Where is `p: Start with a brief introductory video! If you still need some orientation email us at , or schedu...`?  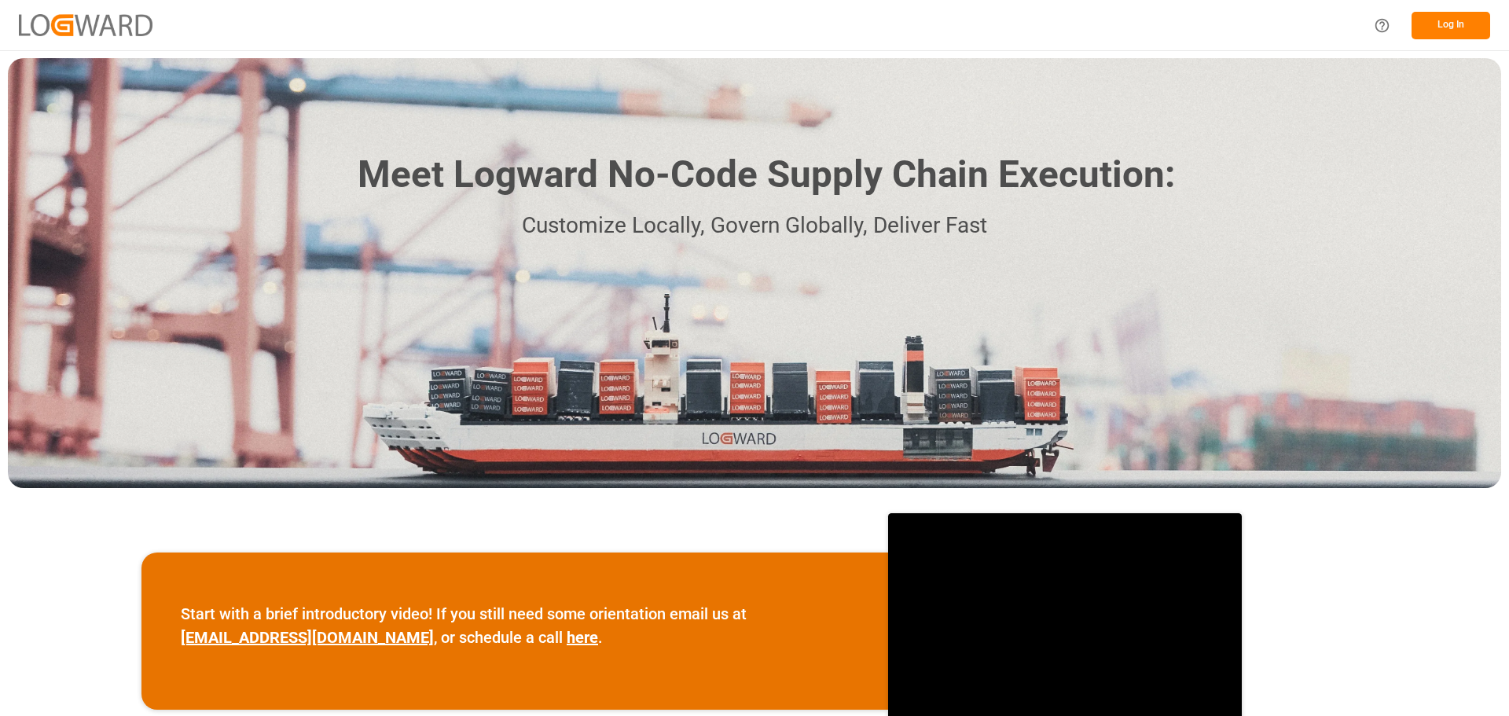 p: Start with a brief introductory video! If you still need some orientation email us at , or schedu... is located at coordinates (515, 626).